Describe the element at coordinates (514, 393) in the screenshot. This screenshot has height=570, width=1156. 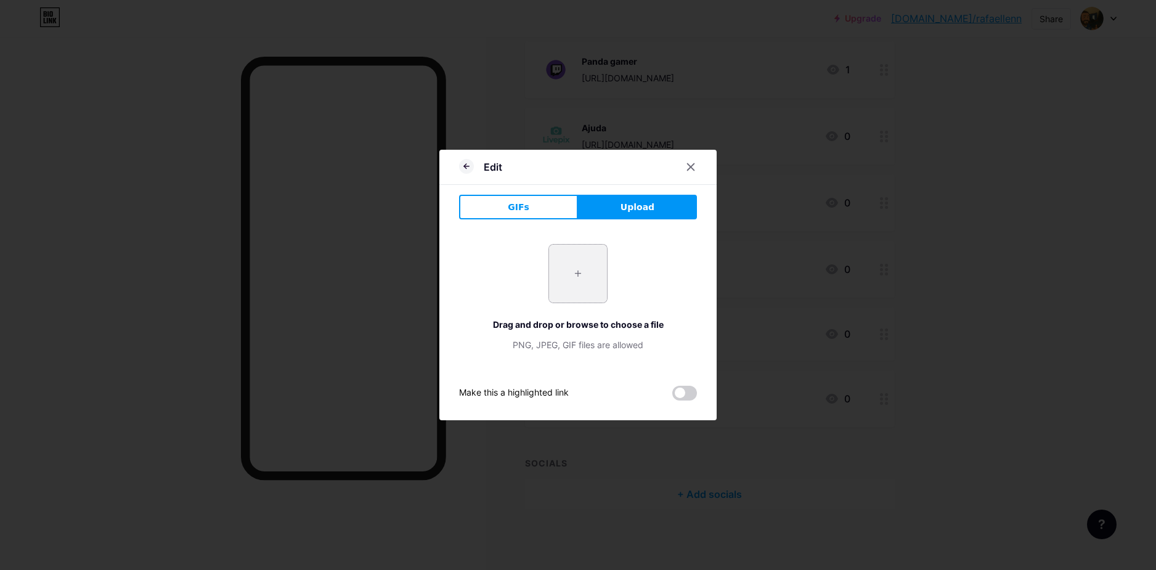
I see `div: Make this a highlighted link` at that location.